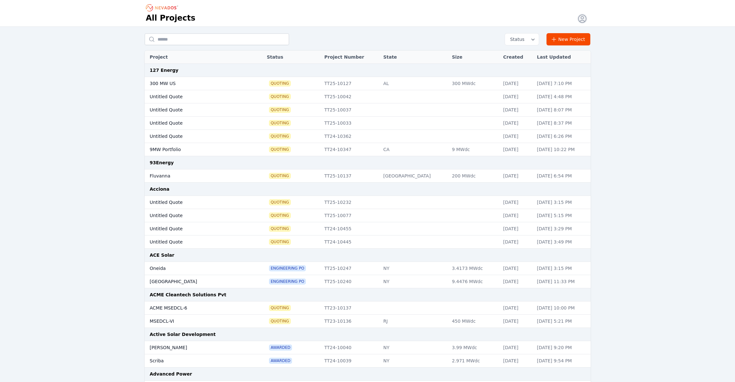 The image size is (735, 382). What do you see at coordinates (196, 149) in the screenshot?
I see `td: 9MW Portfolio` at bounding box center [196, 149].